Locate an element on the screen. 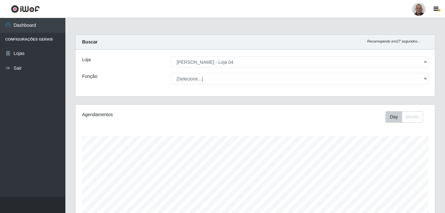  label: Função is located at coordinates (90, 76).